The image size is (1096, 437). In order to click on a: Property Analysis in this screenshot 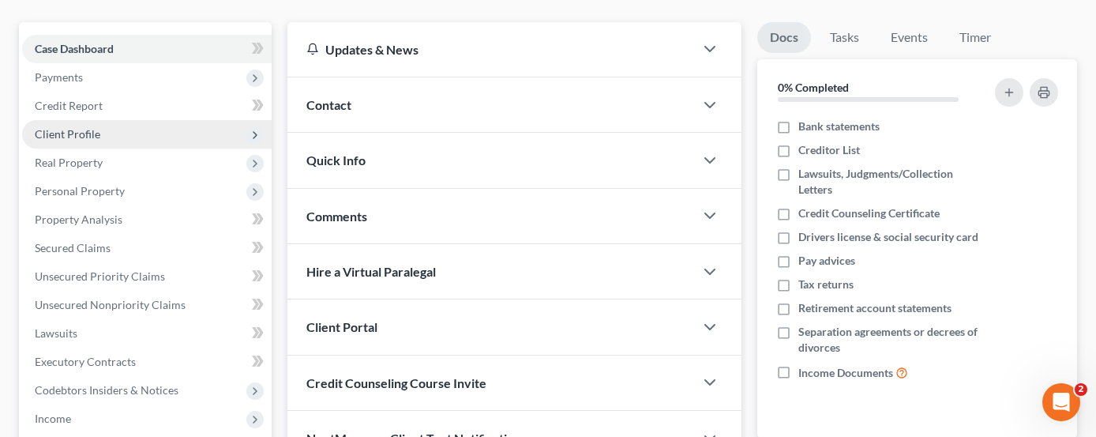, I will do `click(147, 220)`.